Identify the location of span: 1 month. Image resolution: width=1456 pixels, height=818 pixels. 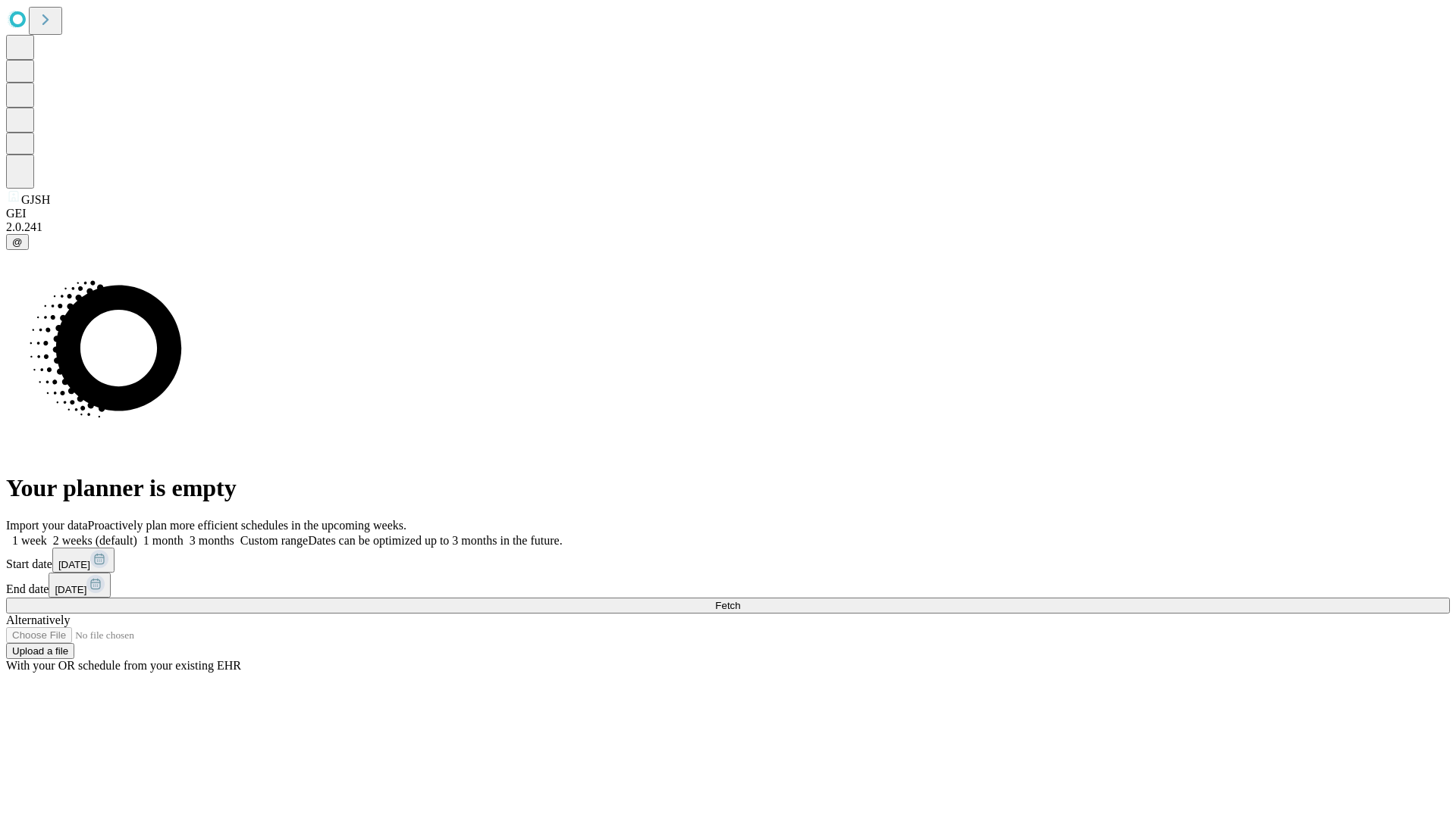
(163, 541).